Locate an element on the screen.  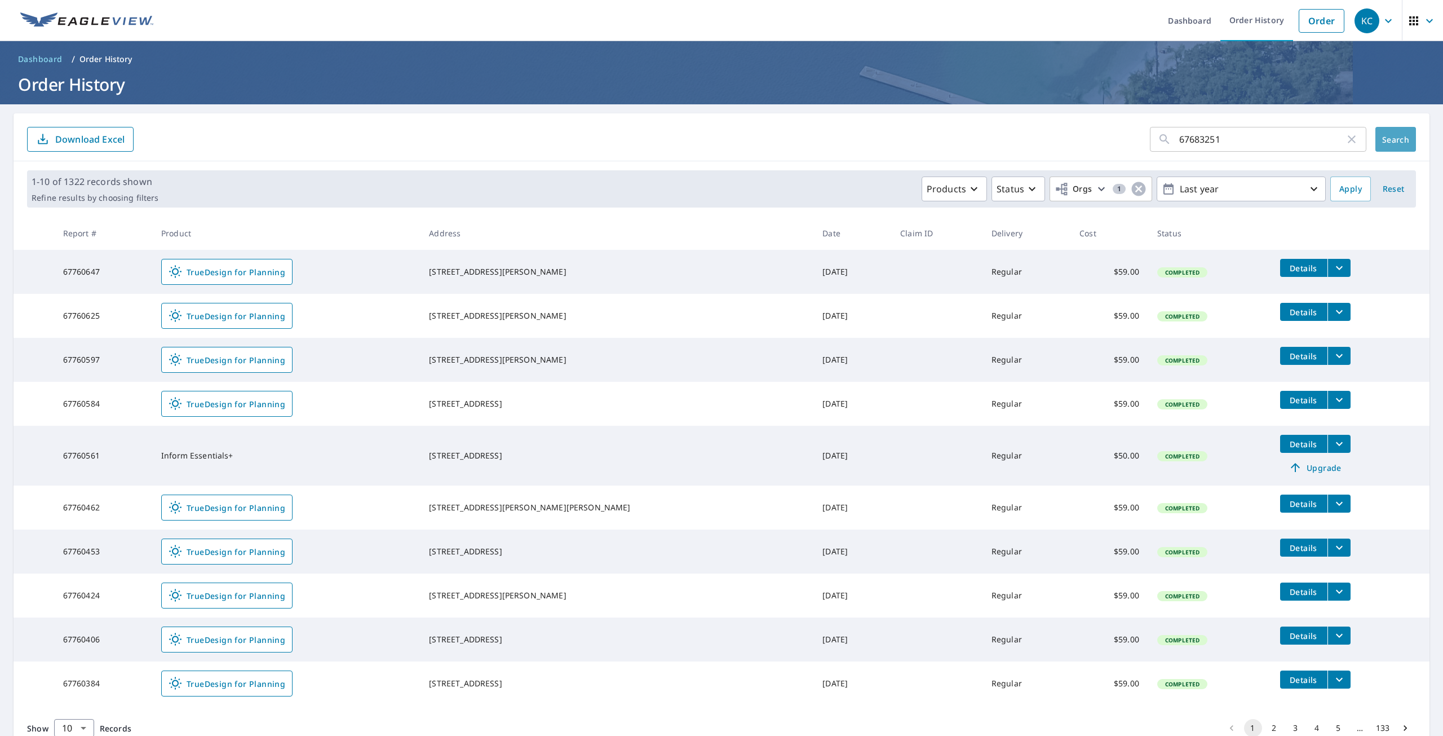
th: Cost is located at coordinates (1109, 233).